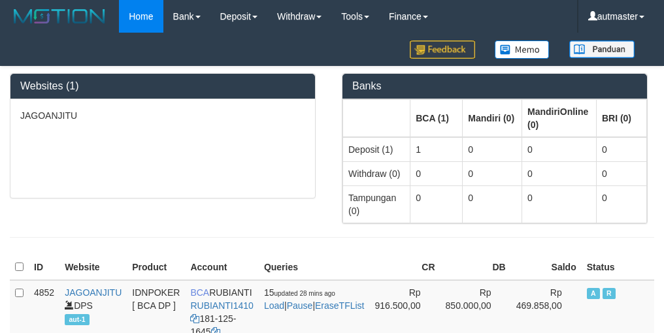 This screenshot has height=333, width=664. Describe the element at coordinates (476, 267) in the screenshot. I see `th: DB` at that location.